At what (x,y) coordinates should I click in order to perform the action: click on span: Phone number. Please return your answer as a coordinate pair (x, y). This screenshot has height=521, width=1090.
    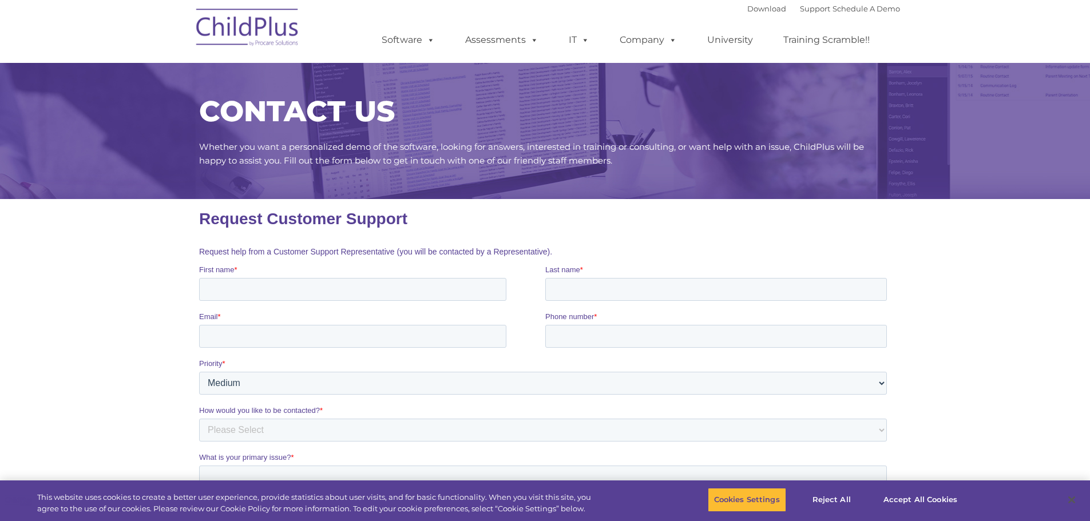
    Looking at the image, I should click on (370, 117).